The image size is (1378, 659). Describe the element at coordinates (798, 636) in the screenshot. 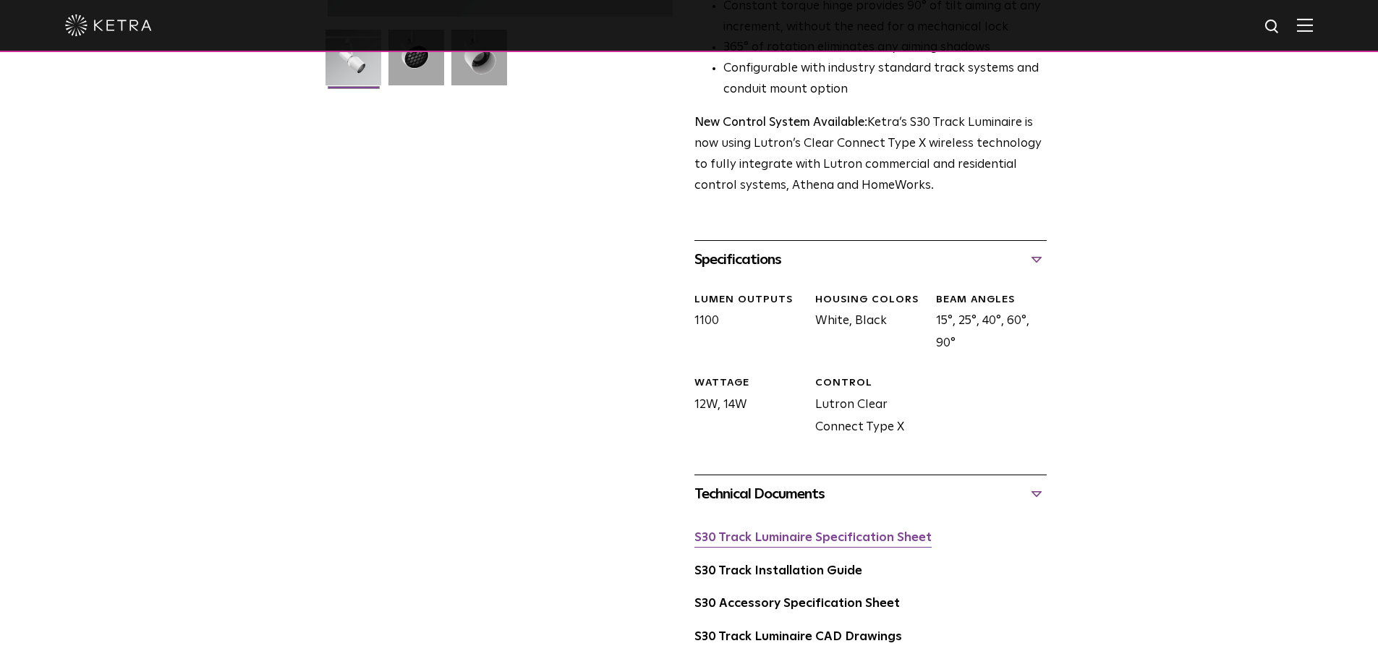

I see `a: S30 Track Luminaire CAD Drawings` at that location.